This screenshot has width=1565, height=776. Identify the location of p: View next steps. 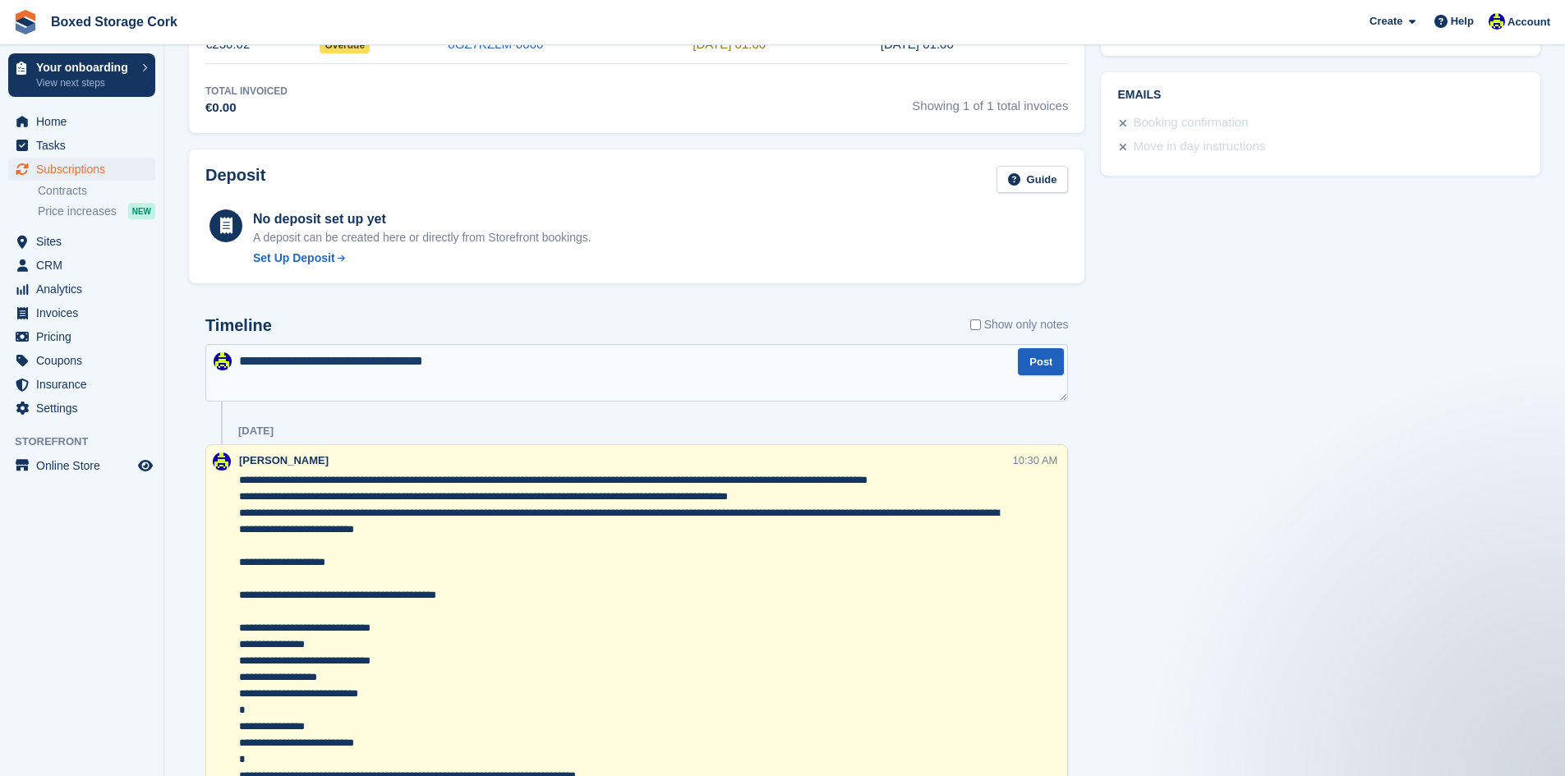
(85, 83).